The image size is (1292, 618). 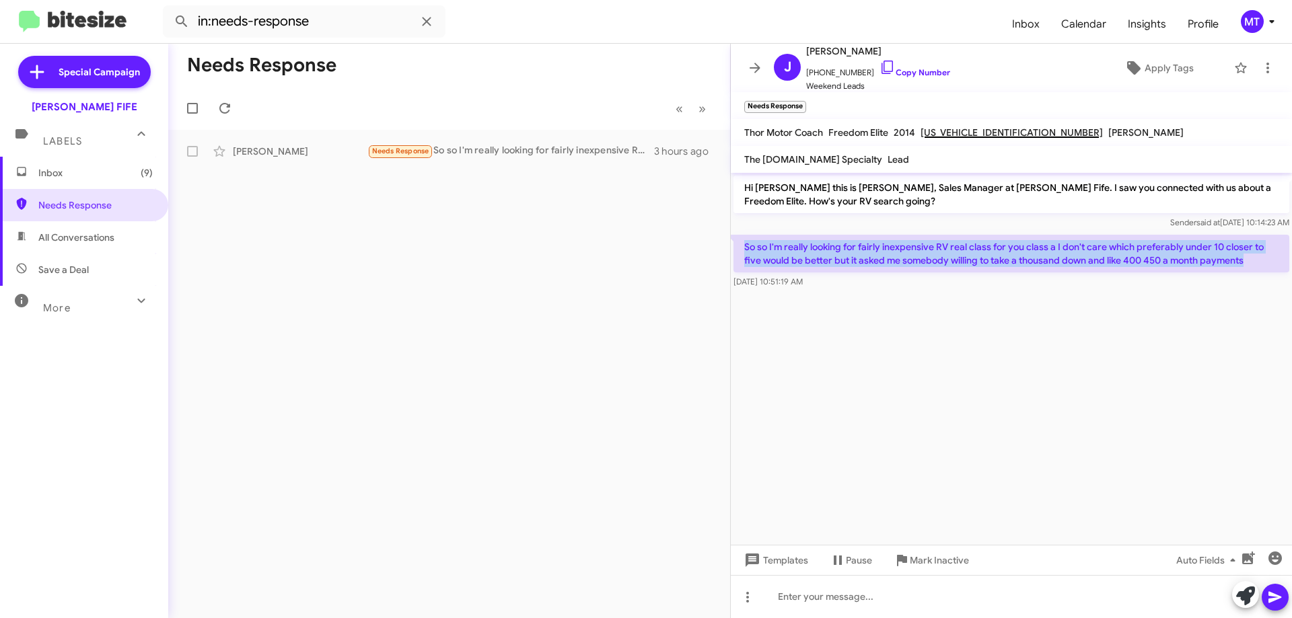 What do you see at coordinates (1146, 24) in the screenshot?
I see `span: Insights` at bounding box center [1146, 24].